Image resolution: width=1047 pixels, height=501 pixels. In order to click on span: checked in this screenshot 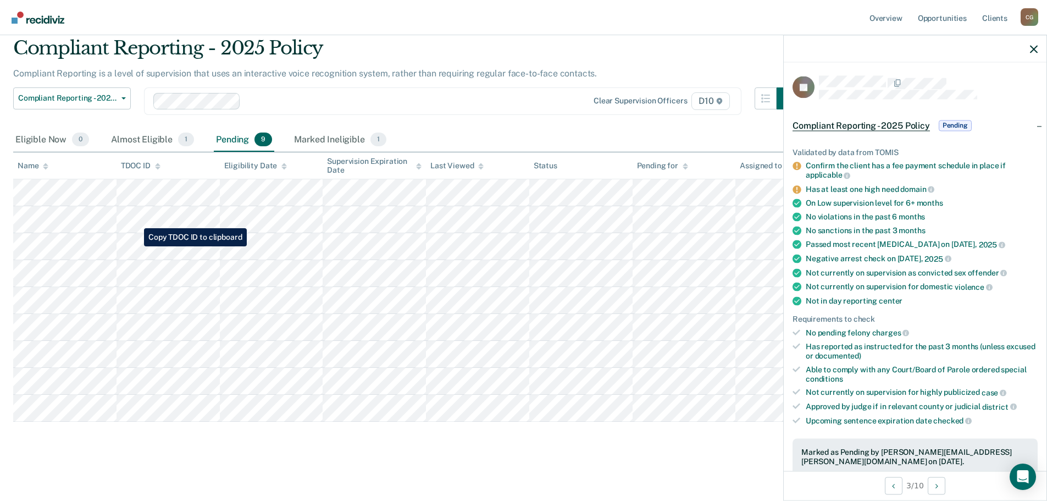, I will do `click(952, 420)`.